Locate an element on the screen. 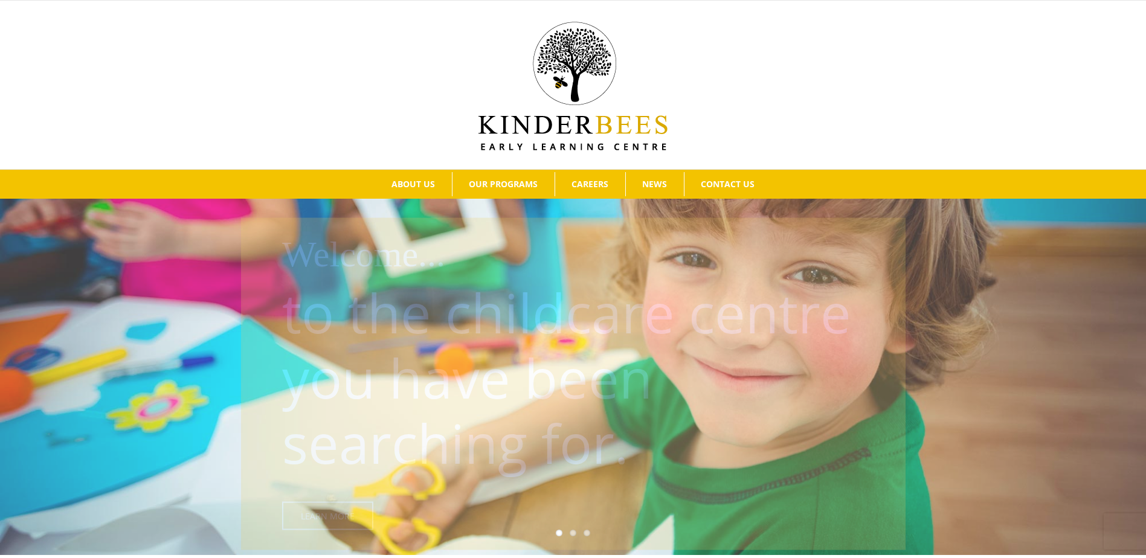 This screenshot has height=558, width=1146. a: 1 is located at coordinates (559, 533).